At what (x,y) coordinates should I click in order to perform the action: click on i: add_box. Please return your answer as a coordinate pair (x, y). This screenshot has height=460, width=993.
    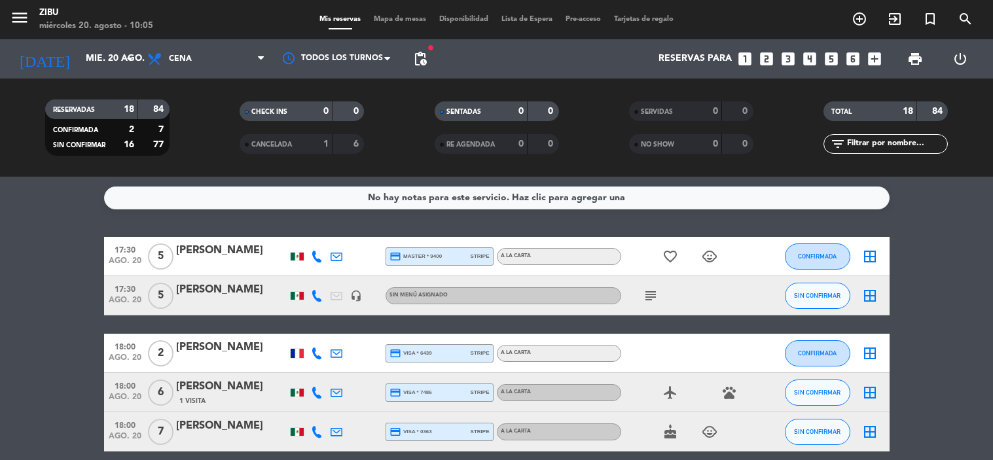
    Looking at the image, I should click on (874, 59).